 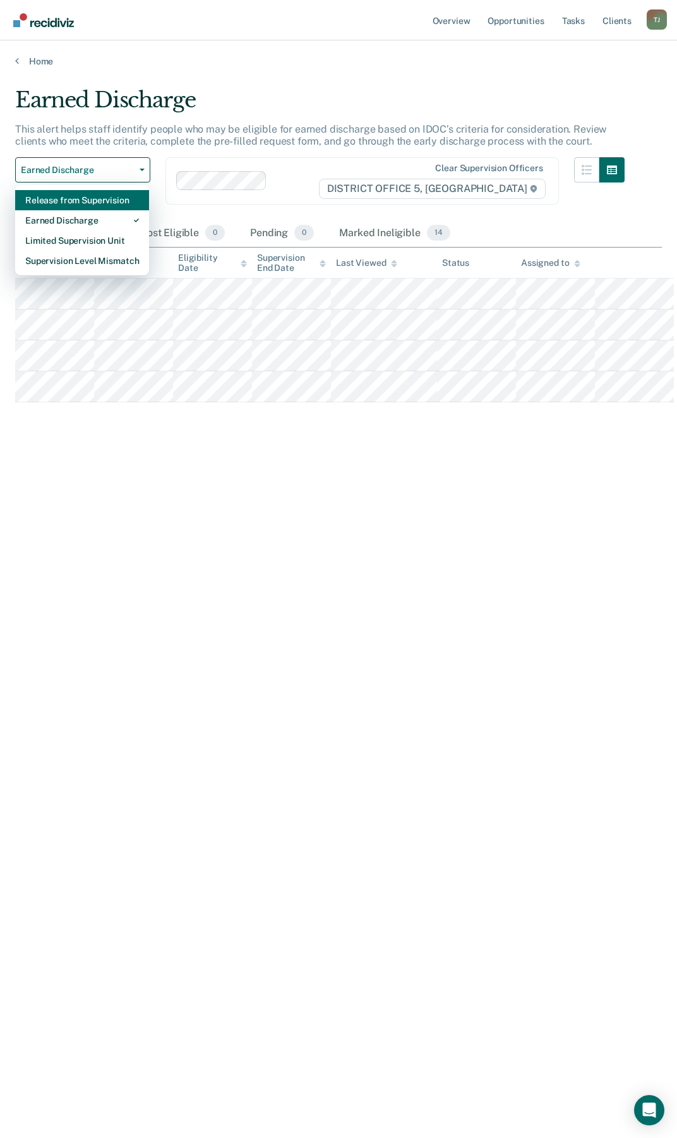 I want to click on div: Last Viewed, so click(x=366, y=263).